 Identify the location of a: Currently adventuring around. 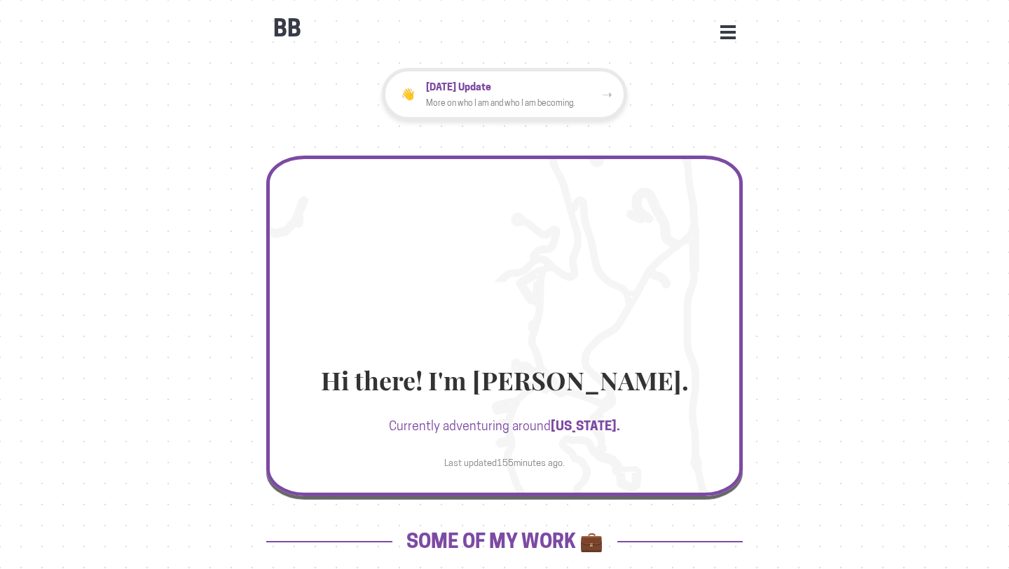
(504, 425).